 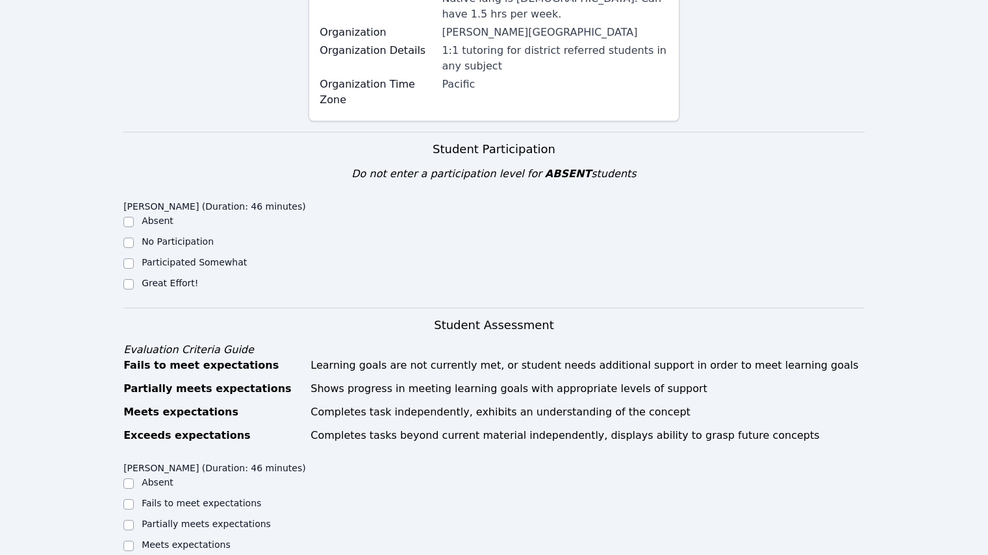 I want to click on div: Learning goals are not currently met, or student needs additional support in order to meet learni..., so click(x=587, y=366).